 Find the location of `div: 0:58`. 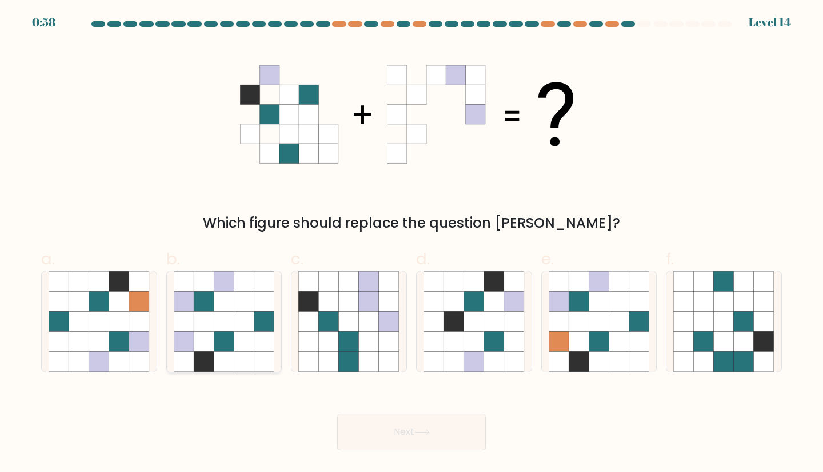

div: 0:58 is located at coordinates (43, 22).